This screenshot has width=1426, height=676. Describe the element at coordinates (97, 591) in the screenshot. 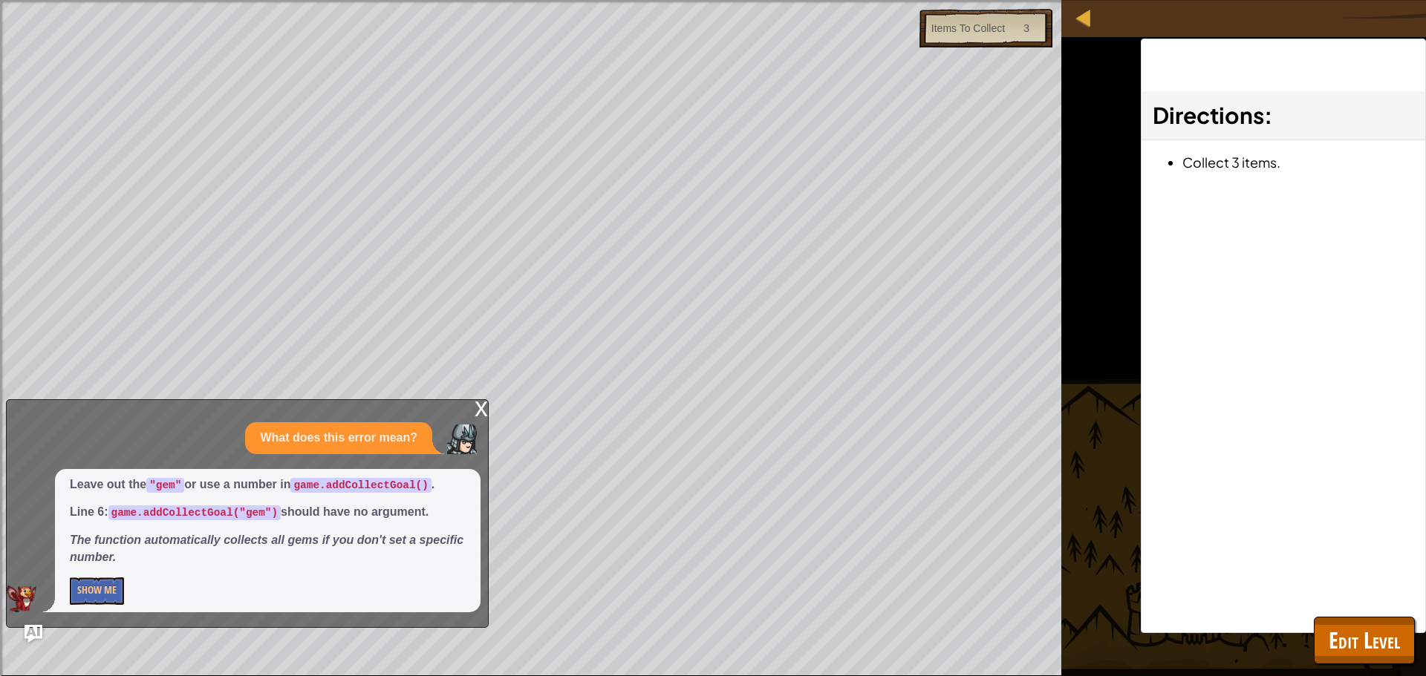

I see `button: Show Me` at that location.